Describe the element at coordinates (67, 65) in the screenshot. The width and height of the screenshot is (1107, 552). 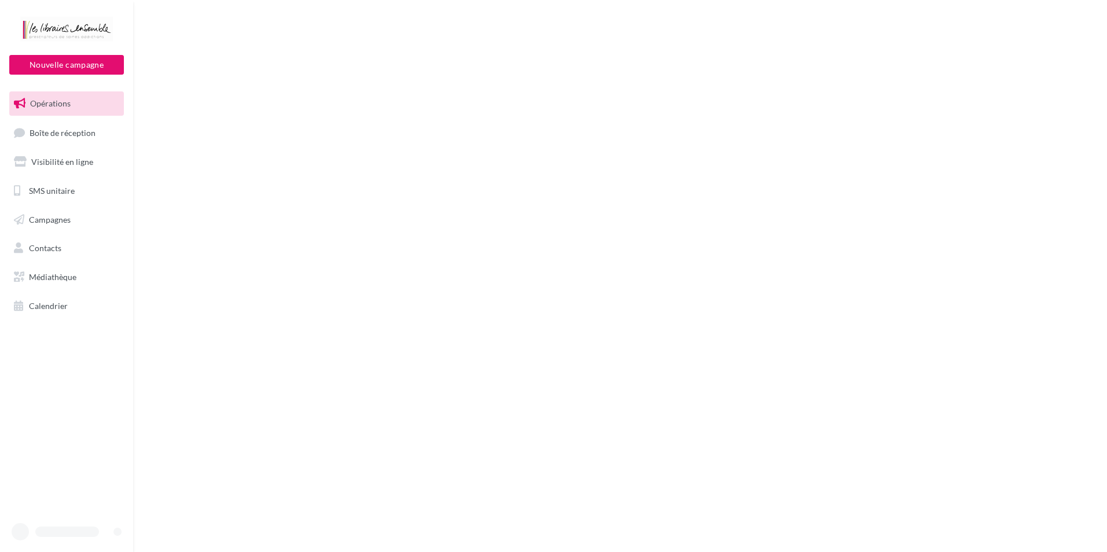
I see `button: Nouvelle campagne` at that location.